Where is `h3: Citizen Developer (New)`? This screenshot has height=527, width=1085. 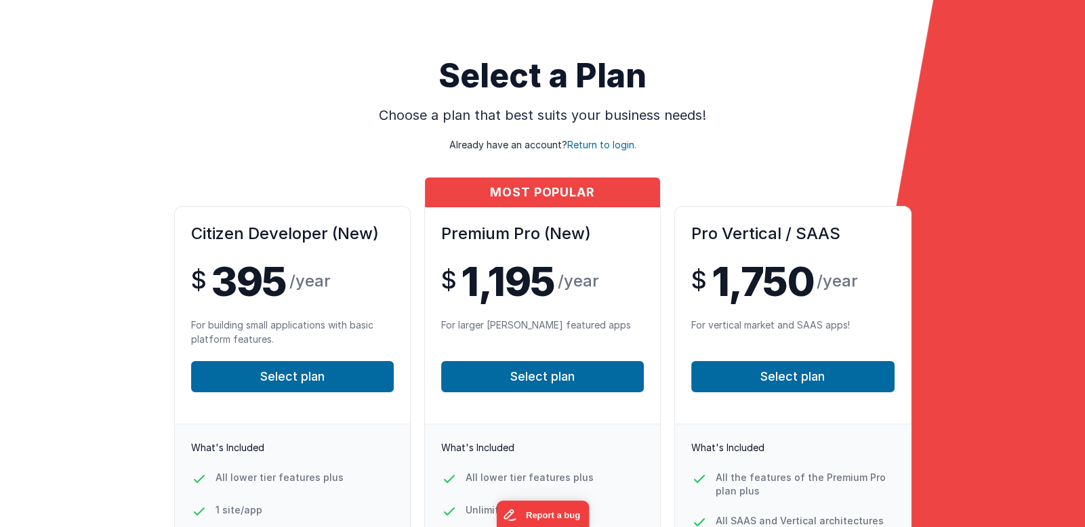 h3: Citizen Developer (New) is located at coordinates (292, 234).